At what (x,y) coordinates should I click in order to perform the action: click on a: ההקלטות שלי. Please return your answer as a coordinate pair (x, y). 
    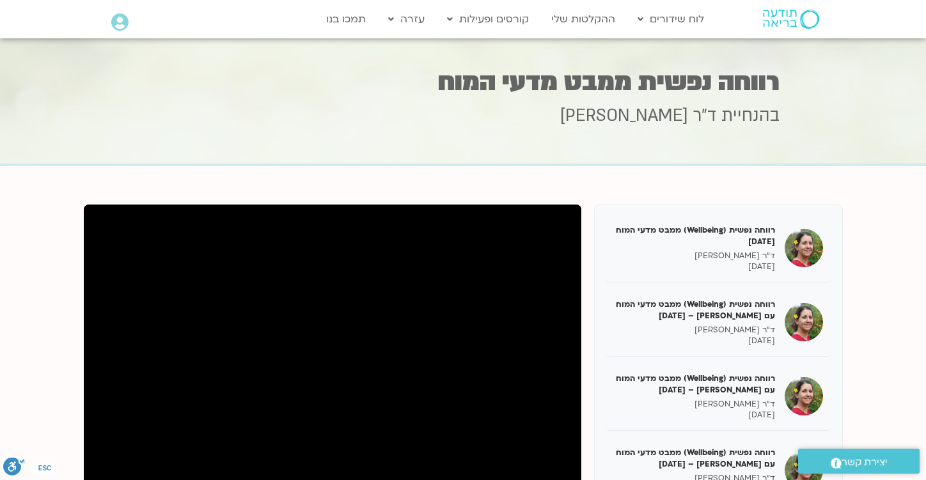
    Looking at the image, I should click on (583, 19).